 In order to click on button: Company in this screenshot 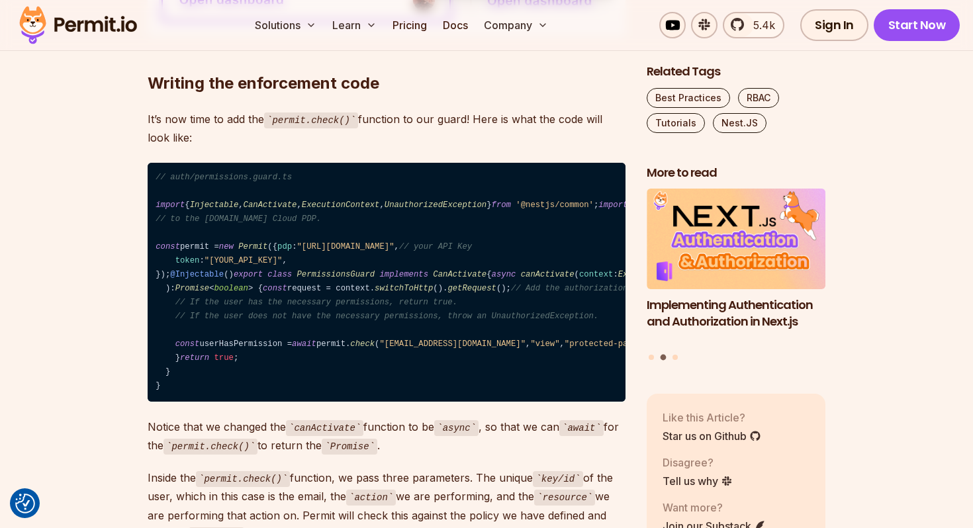, I will do `click(516, 25)`.